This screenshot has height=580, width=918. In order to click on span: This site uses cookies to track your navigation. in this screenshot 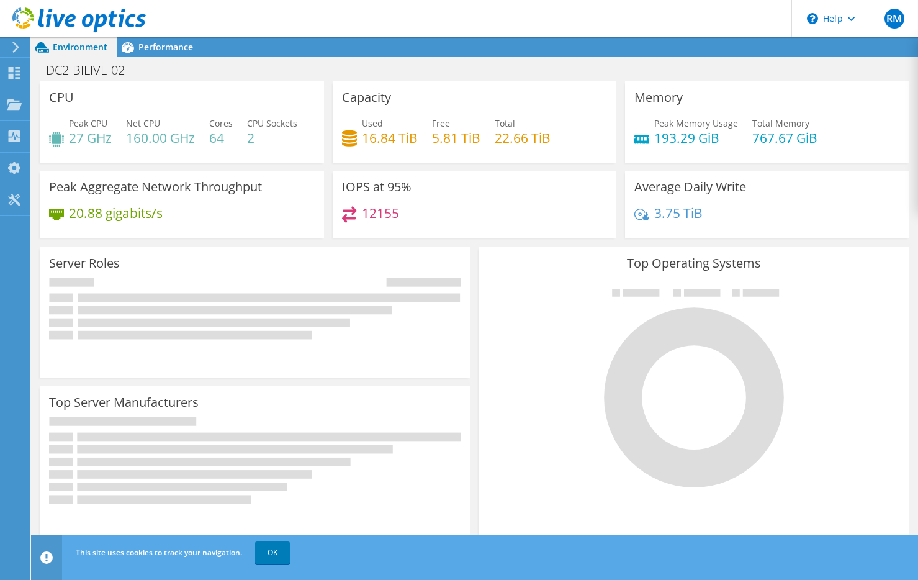, I will do `click(159, 552)`.